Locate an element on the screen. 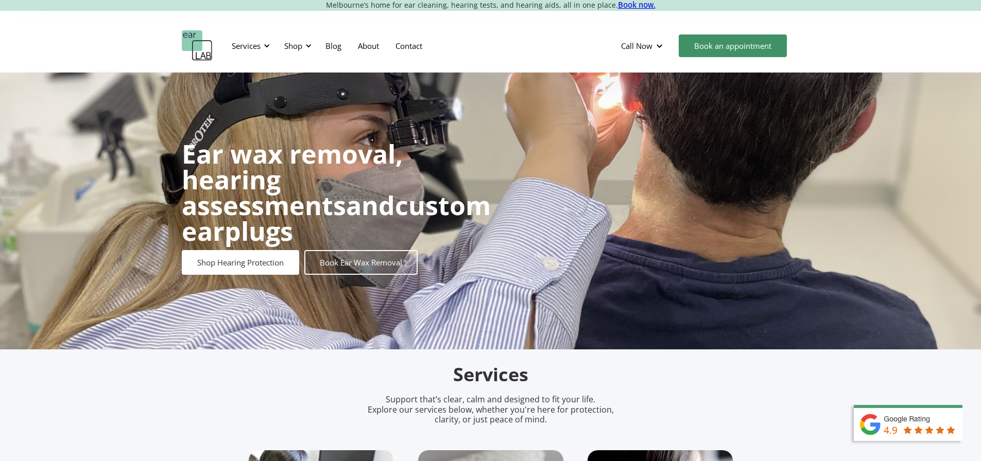 This screenshot has width=981, height=461. a: home is located at coordinates (197, 46).